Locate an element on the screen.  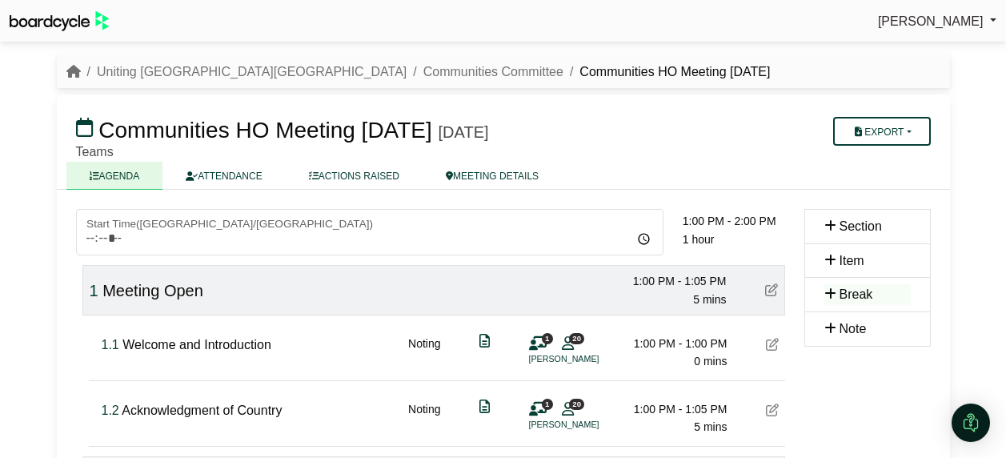
a: MEETING DETAILS is located at coordinates (492, 175).